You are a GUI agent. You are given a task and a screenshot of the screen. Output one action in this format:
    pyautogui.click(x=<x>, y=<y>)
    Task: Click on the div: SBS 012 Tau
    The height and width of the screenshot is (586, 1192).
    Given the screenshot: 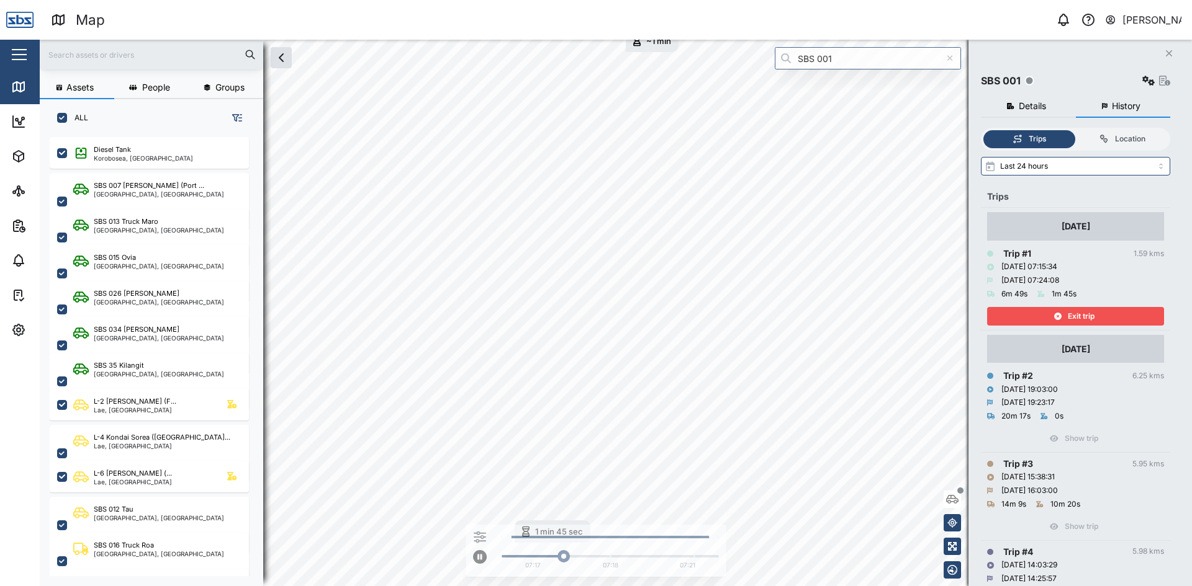 What is the action you would take?
    pyautogui.click(x=114, y=509)
    